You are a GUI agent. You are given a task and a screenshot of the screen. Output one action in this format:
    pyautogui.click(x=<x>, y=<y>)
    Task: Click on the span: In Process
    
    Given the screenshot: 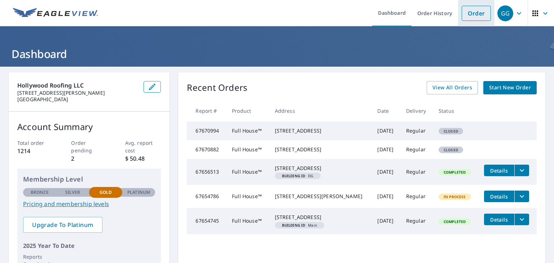 What is the action you would take?
    pyautogui.click(x=455, y=197)
    